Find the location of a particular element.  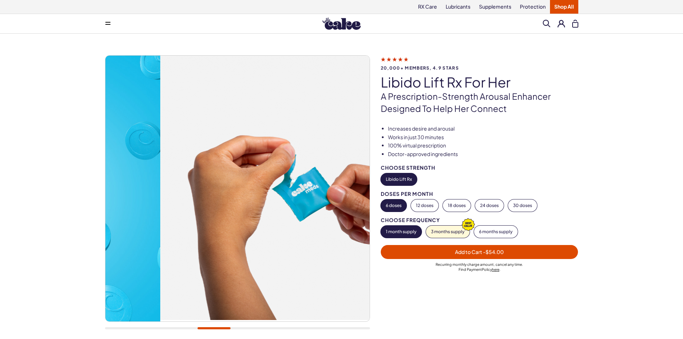

li: Doctor-approved ingredients is located at coordinates (483, 154).